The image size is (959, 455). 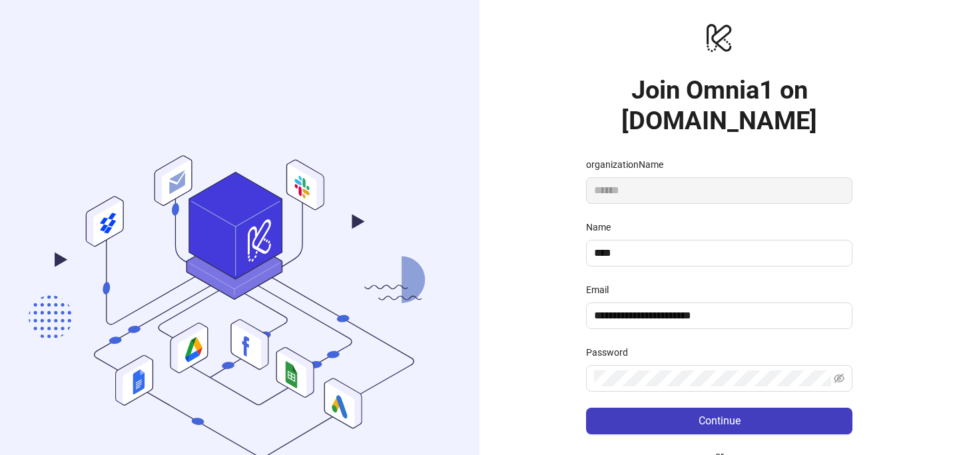 I want to click on input: organizationName, so click(x=719, y=190).